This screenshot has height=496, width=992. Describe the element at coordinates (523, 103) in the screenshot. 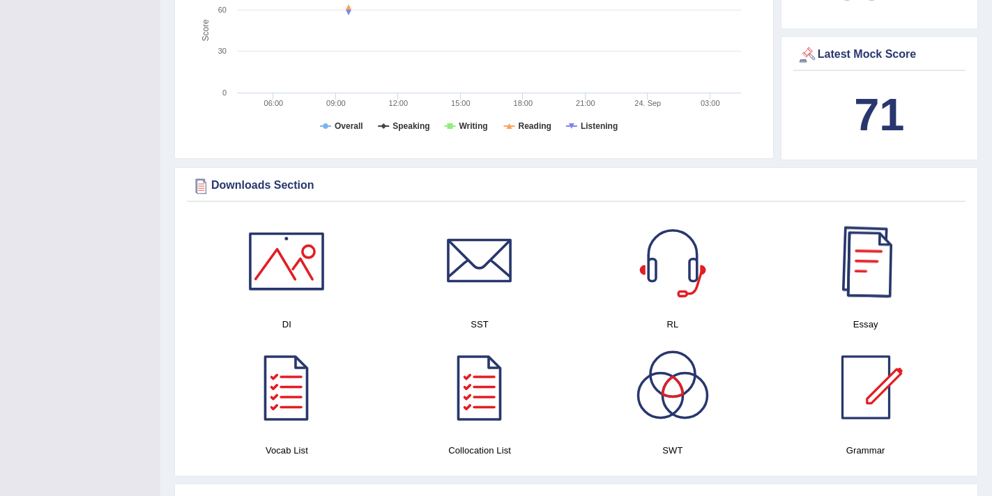

I see `text: 18:00` at that location.